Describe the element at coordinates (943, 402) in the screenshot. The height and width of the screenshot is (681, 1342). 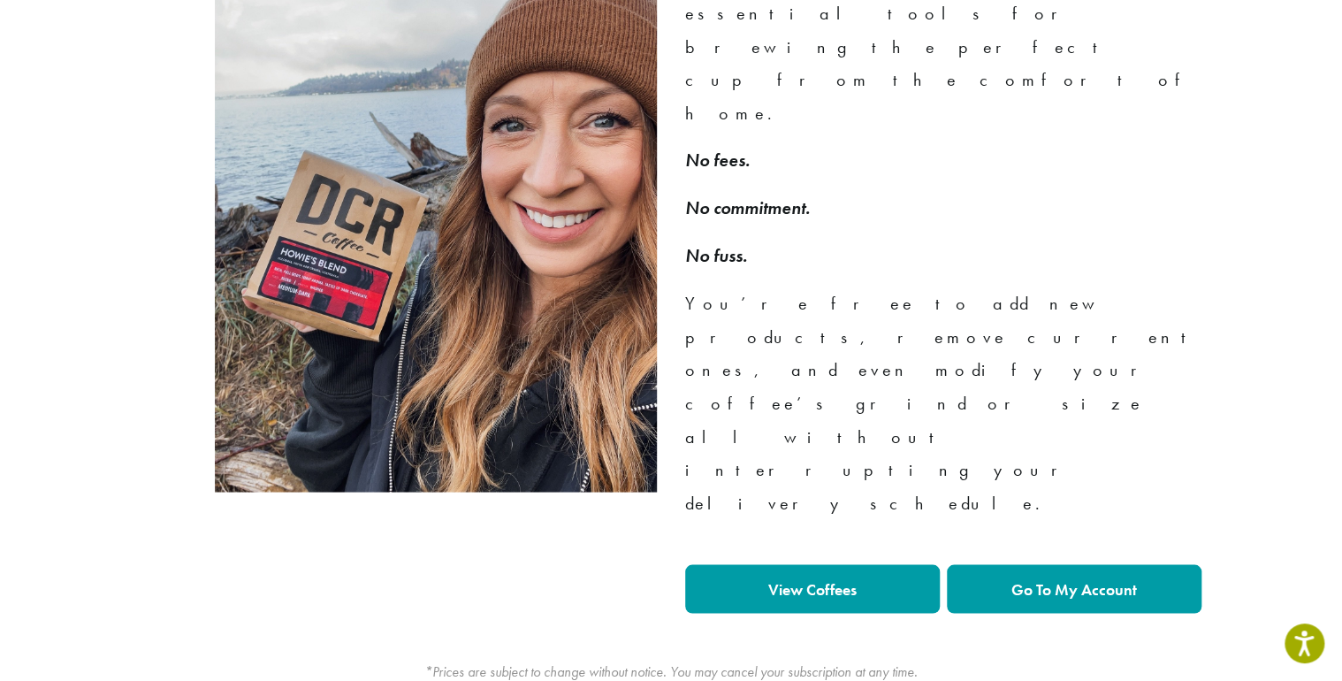
I see `p: You’re free to add new products, remove current ones, and even modify your coffee’s grind or size...` at that location.